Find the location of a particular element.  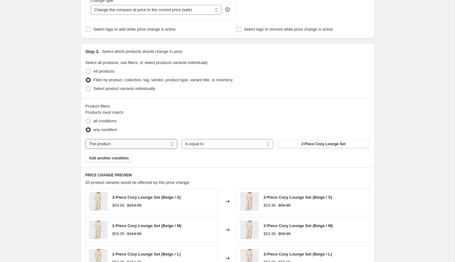

span: 2-Piece Cozy Lounge Set is located at coordinates (323, 144).